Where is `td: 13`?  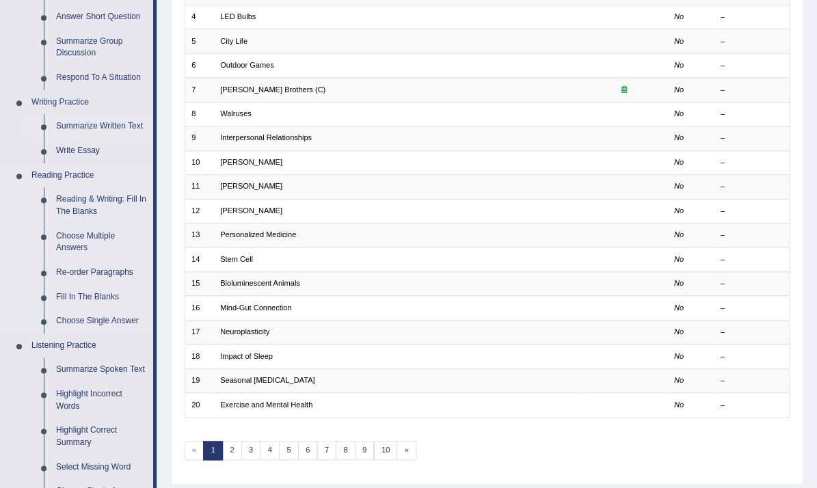 td: 13 is located at coordinates (199, 235).